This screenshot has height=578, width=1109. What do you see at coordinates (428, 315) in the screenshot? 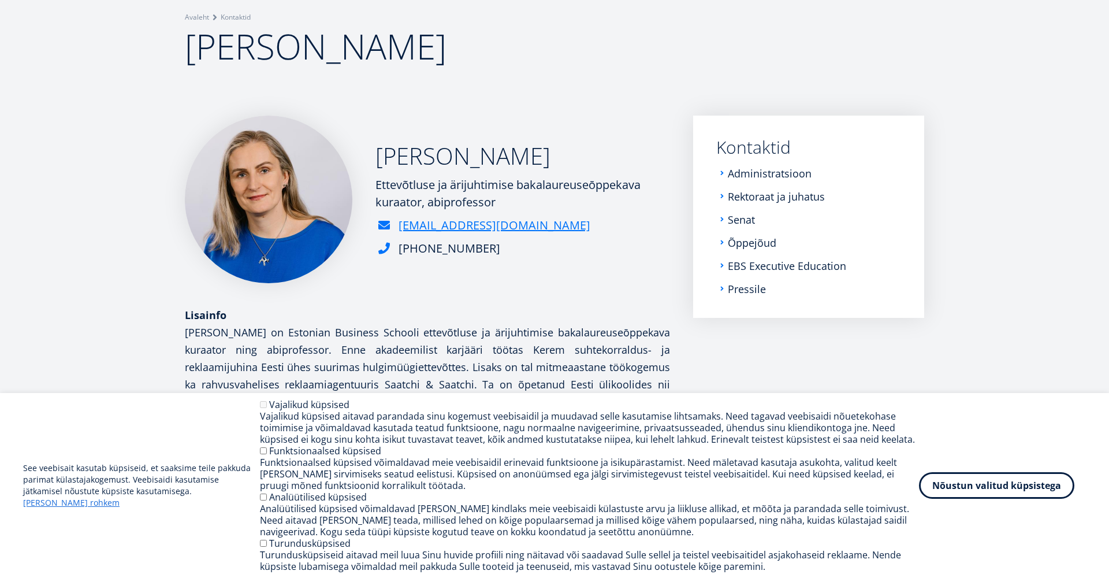
I see `div: Lisainfo` at bounding box center [428, 315].